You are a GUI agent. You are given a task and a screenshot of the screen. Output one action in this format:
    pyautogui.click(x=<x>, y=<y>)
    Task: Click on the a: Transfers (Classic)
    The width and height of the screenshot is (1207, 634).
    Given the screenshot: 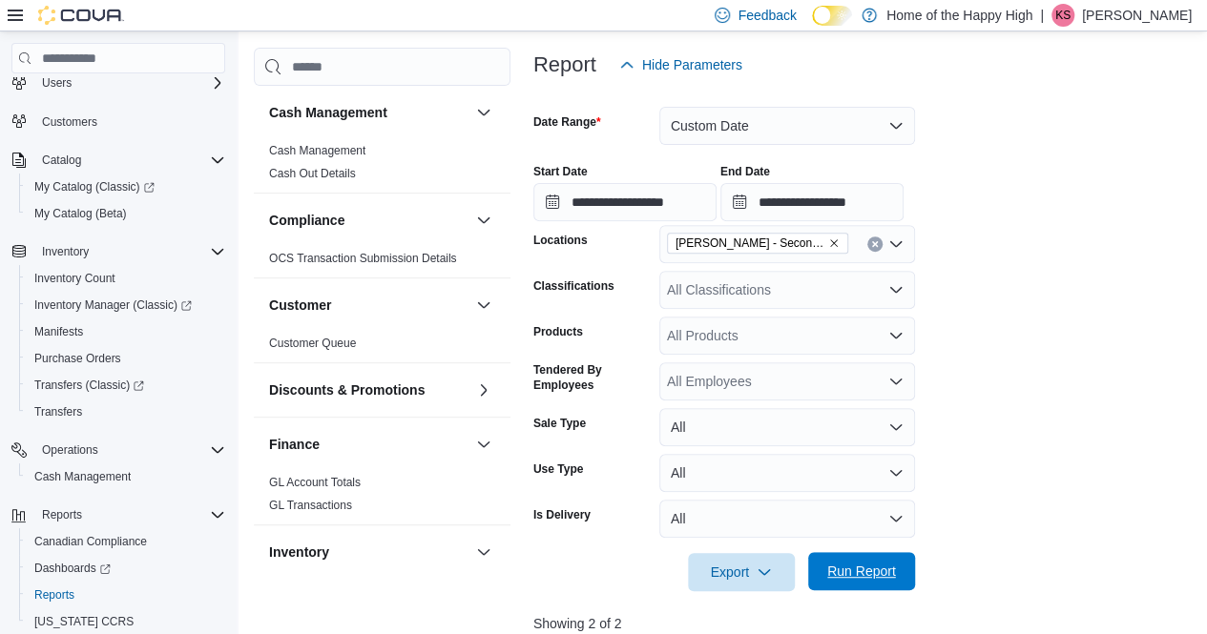 What is the action you would take?
    pyautogui.click(x=126, y=385)
    